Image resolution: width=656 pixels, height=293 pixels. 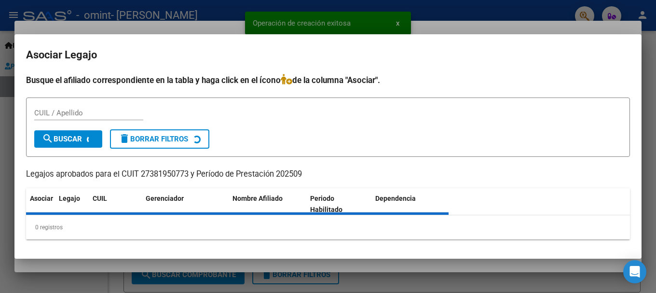 What do you see at coordinates (40, 204) in the screenshot?
I see `datatable-header-cell: Asociar` at bounding box center [40, 204].